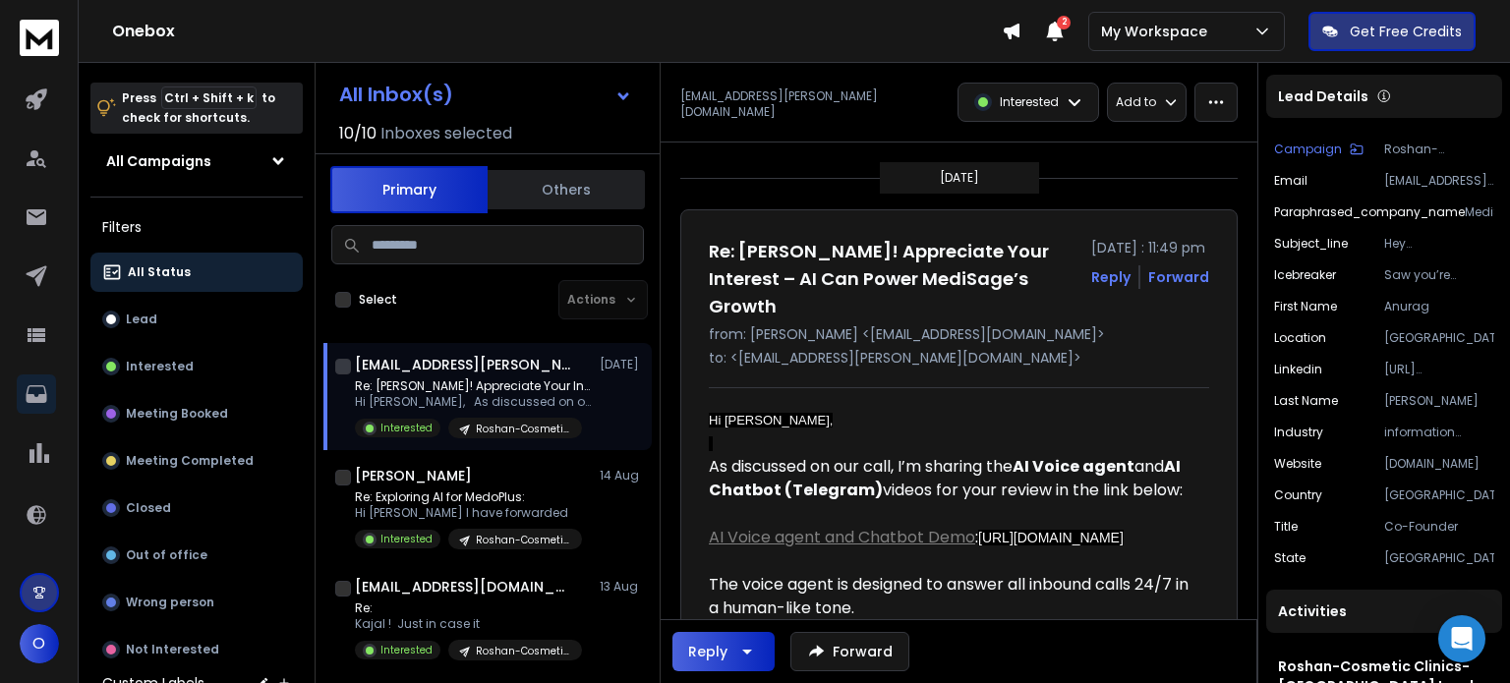  What do you see at coordinates (1384, 611) in the screenshot?
I see `div: Activities` at bounding box center [1384, 611].